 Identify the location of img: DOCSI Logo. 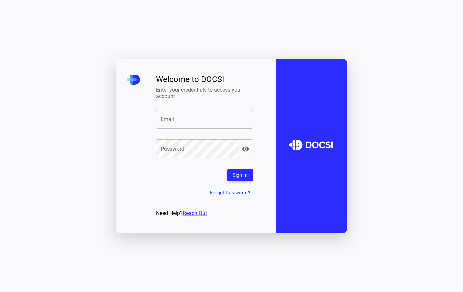
(312, 146).